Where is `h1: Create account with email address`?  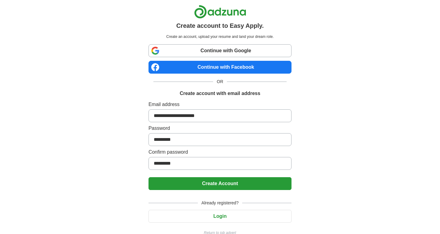
h1: Create account with email address is located at coordinates (220, 94).